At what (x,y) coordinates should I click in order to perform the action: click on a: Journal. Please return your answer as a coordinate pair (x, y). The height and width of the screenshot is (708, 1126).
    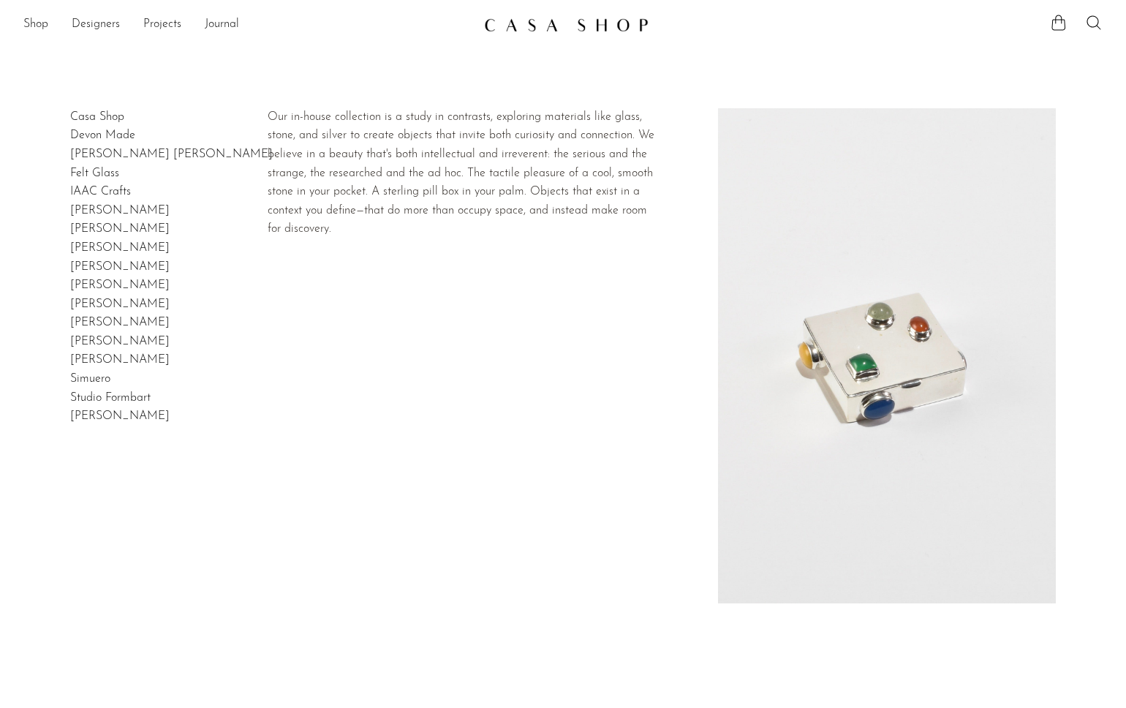
    Looking at the image, I should click on (221, 25).